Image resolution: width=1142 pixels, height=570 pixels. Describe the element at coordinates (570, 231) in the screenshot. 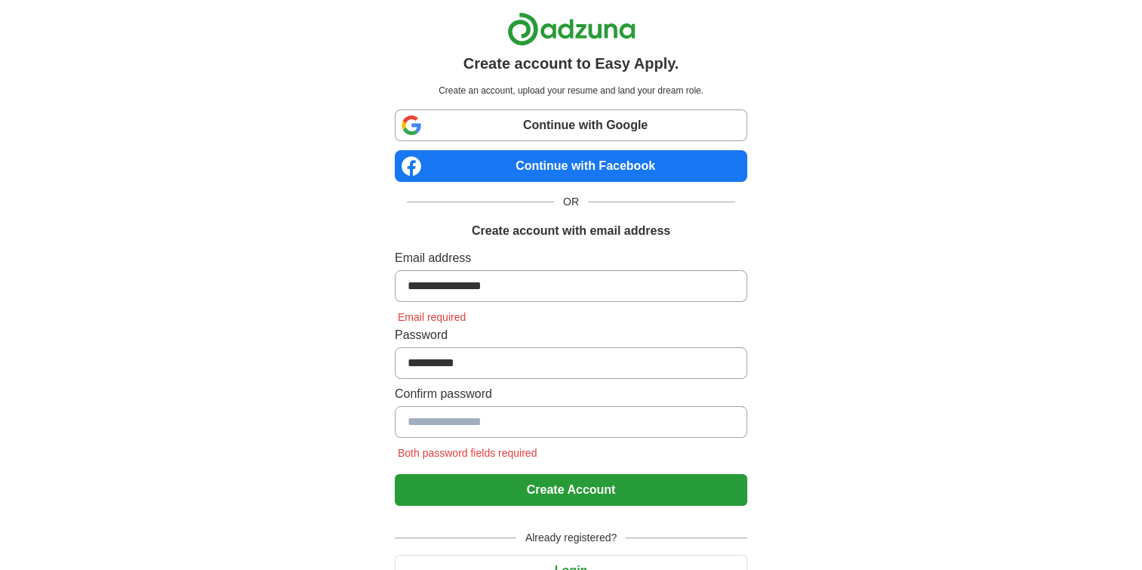

I see `h1: Create account with email address` at that location.